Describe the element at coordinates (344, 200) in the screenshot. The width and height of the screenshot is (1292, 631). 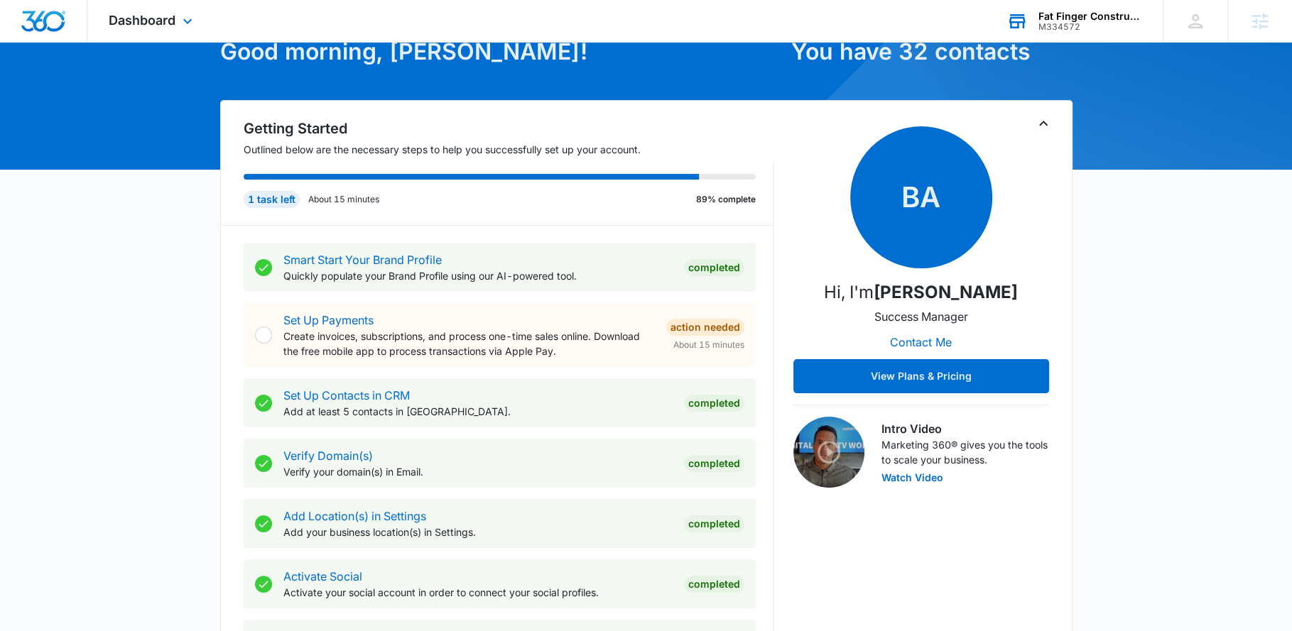
I see `p: About 15 minutes` at that location.